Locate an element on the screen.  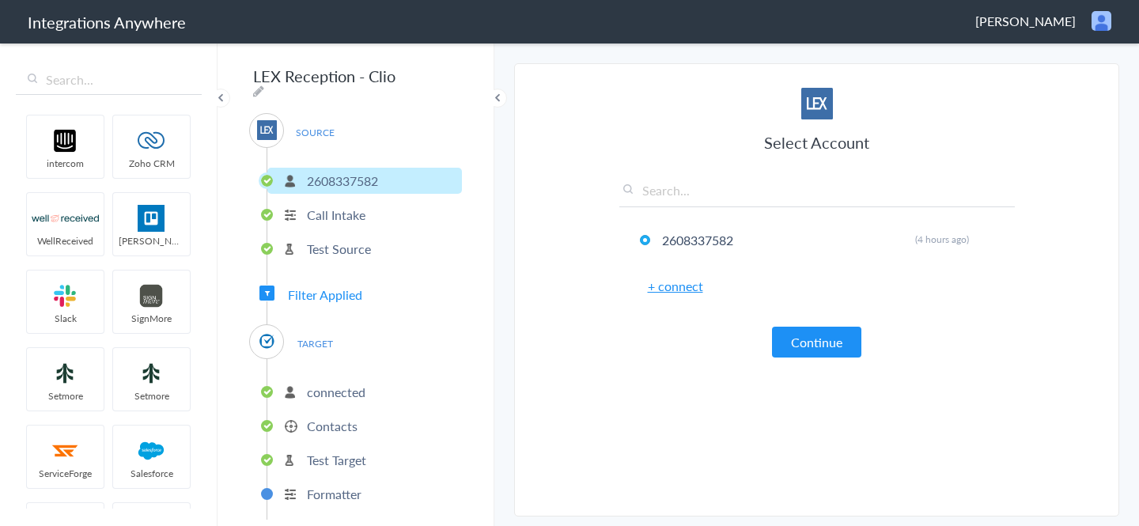
p: Call Intake is located at coordinates (336, 214).